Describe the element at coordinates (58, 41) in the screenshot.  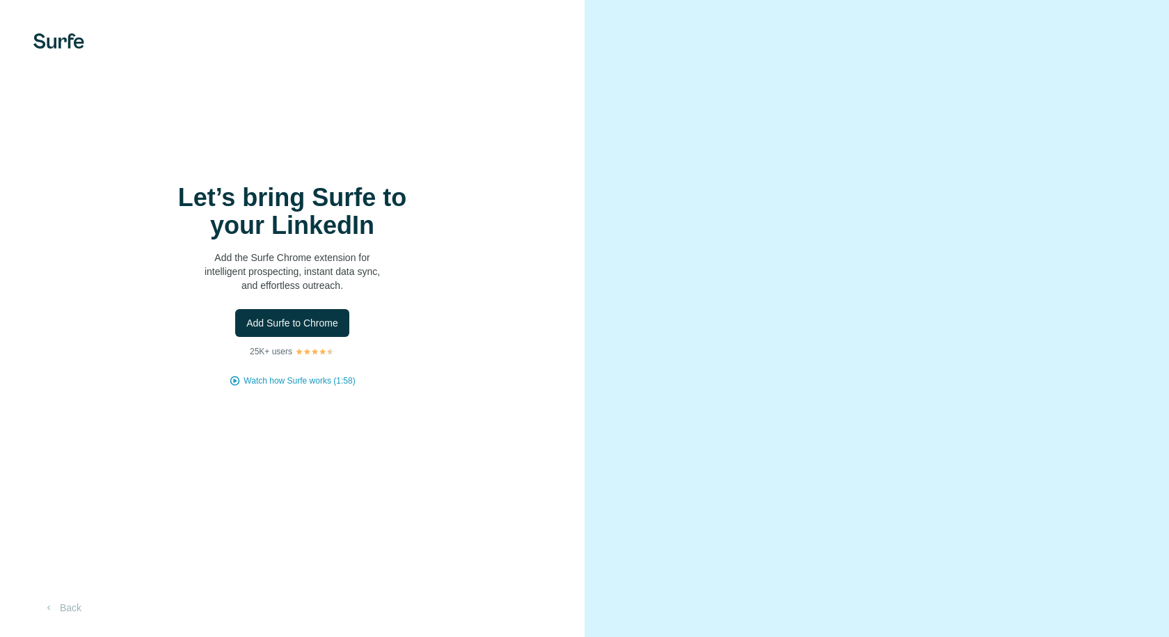
I see `img: Surfe's logo` at that location.